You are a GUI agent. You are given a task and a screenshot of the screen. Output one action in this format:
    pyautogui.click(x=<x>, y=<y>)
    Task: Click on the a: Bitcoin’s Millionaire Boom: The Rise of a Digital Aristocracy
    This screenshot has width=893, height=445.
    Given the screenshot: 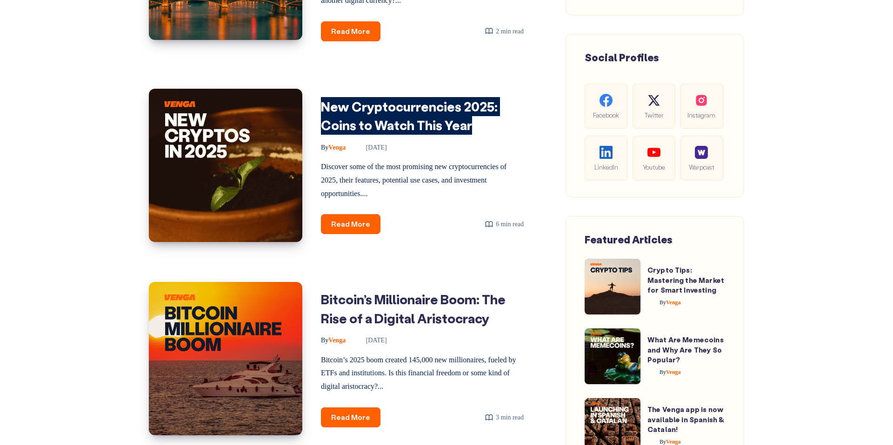 What is the action you would take?
    pyautogui.click(x=413, y=309)
    